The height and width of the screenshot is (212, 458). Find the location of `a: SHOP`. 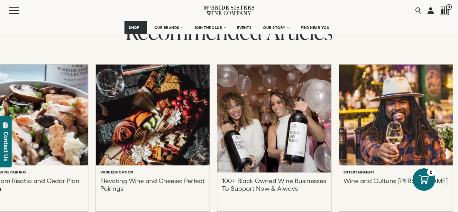

a: SHOP is located at coordinates (136, 28).